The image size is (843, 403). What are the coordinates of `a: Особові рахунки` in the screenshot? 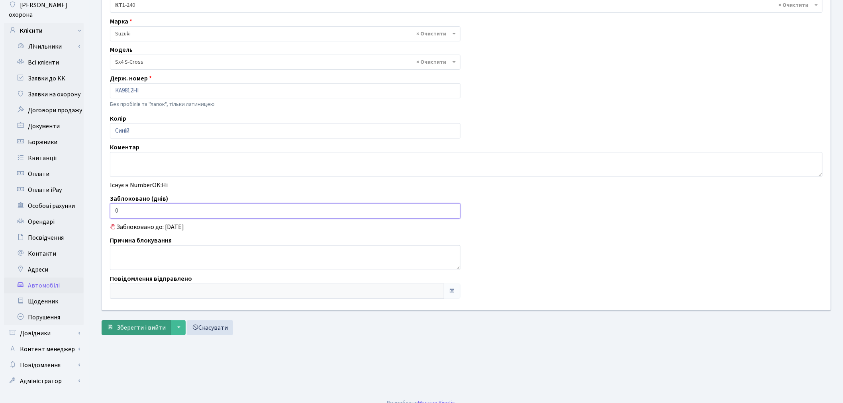 It's located at (44, 206).